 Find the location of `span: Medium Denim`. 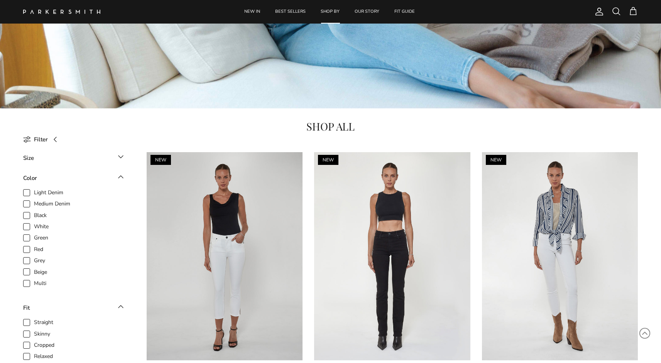

span: Medium Denim is located at coordinates (52, 204).